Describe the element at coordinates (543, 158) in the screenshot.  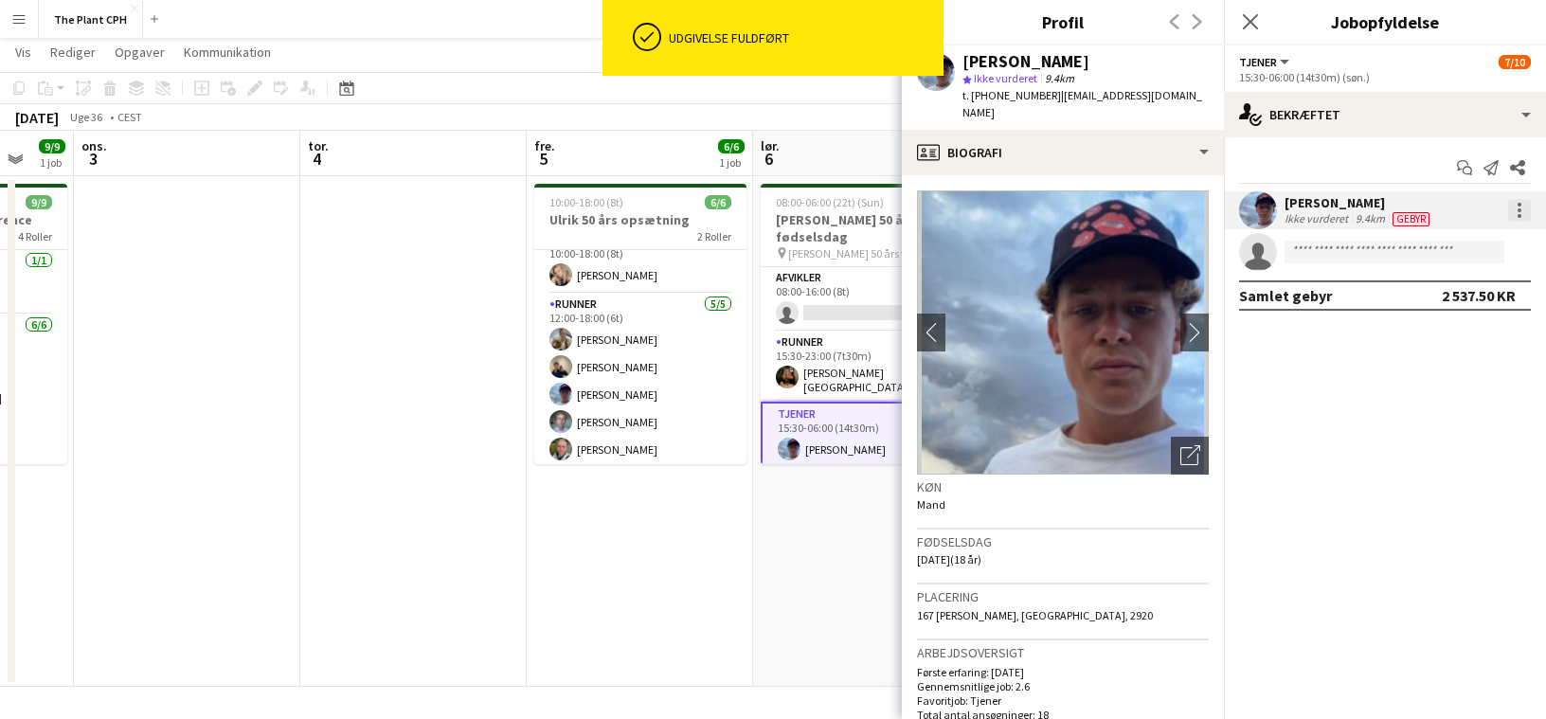
I see `span: 5` at that location.